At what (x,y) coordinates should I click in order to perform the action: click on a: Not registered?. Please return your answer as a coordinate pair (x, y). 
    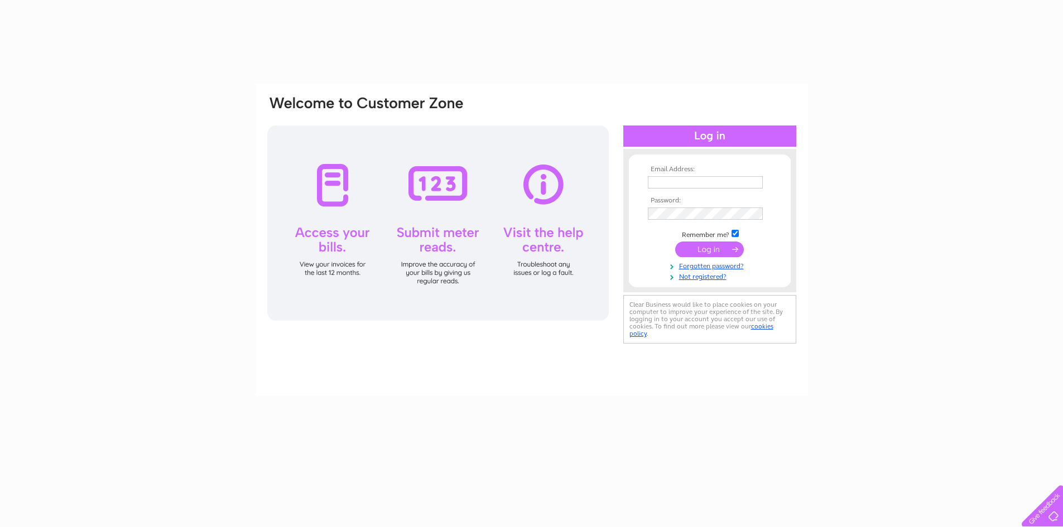
    Looking at the image, I should click on (711, 276).